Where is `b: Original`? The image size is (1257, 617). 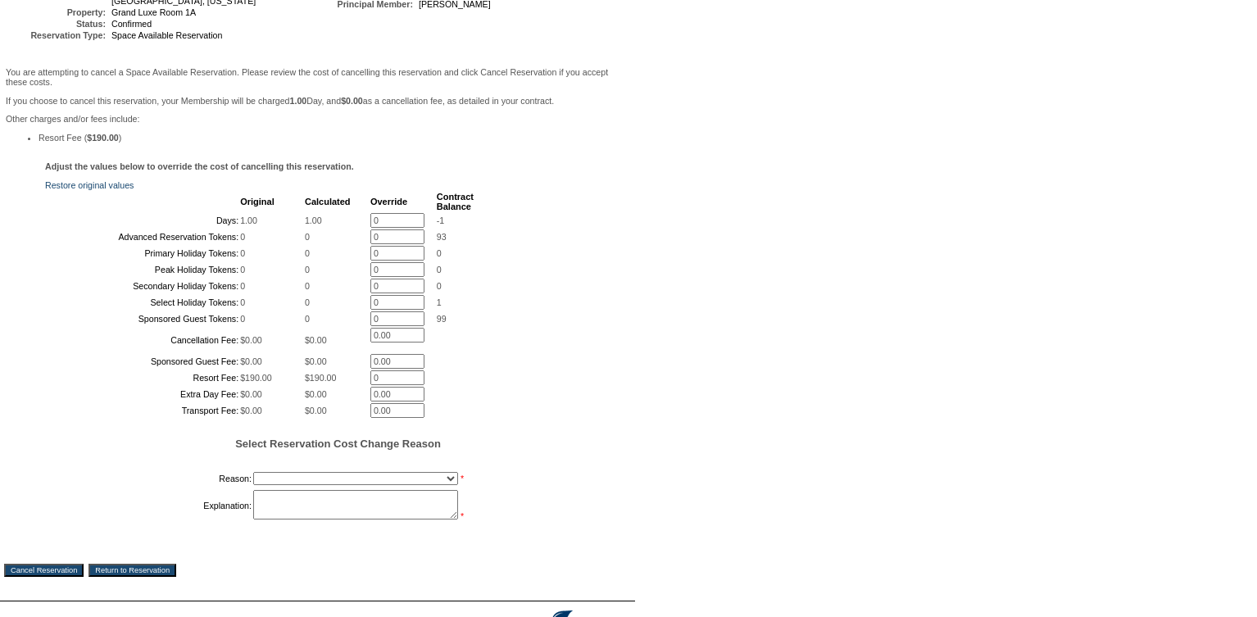 b: Original is located at coordinates (257, 202).